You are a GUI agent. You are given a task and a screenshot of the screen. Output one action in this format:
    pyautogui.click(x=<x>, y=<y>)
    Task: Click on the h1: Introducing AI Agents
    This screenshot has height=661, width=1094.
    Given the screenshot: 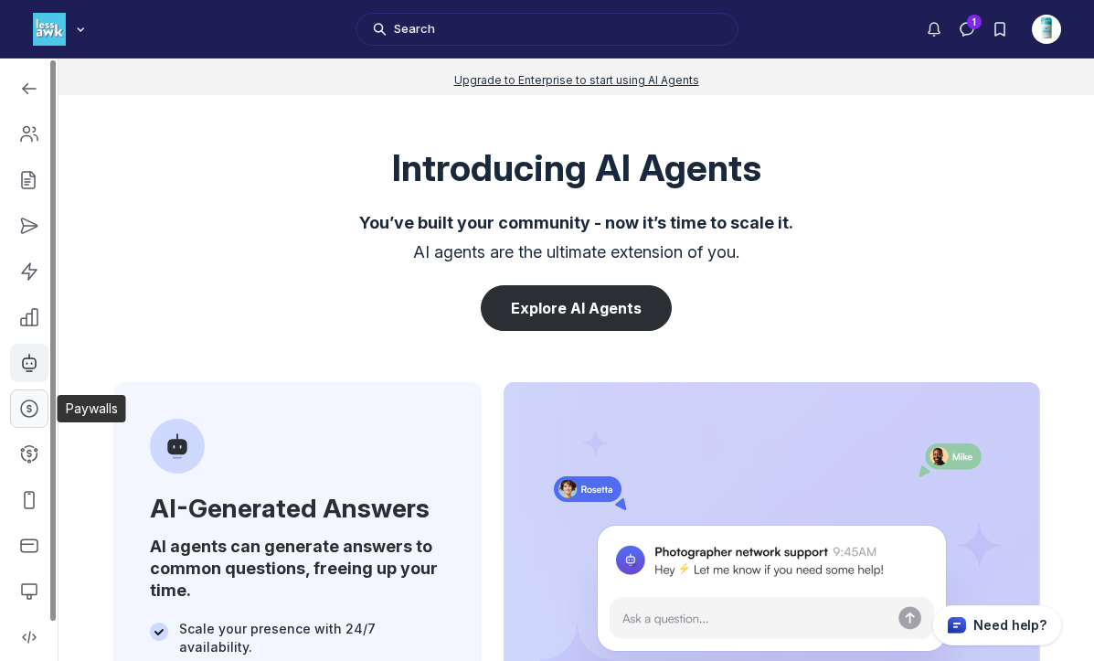 What is the action you would take?
    pyautogui.click(x=577, y=168)
    